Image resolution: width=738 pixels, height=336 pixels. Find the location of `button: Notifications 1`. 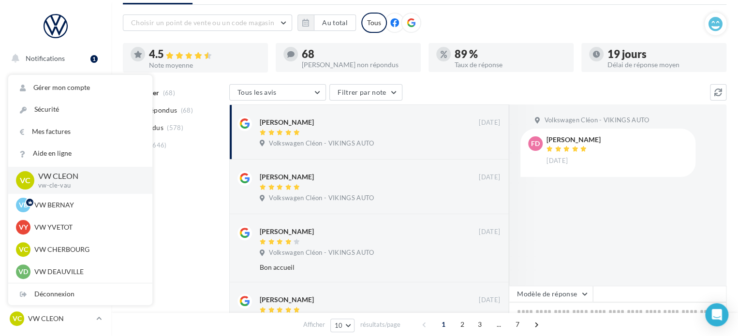

button: Notifications 1 is located at coordinates (54, 59).